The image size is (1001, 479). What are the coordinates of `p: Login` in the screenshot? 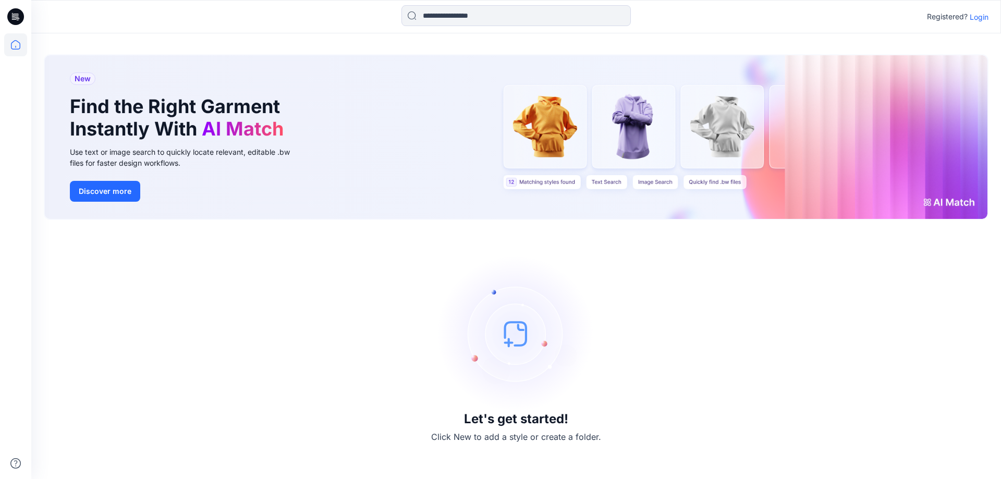 It's located at (979, 17).